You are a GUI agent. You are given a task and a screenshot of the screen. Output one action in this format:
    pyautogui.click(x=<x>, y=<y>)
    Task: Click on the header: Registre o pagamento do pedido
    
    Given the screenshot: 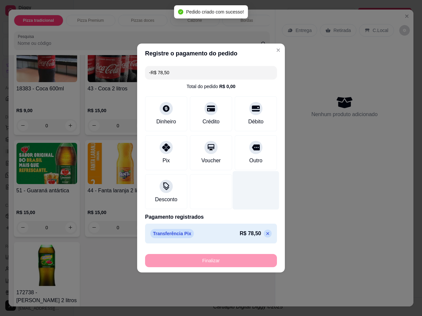 What is the action you would take?
    pyautogui.click(x=211, y=53)
    